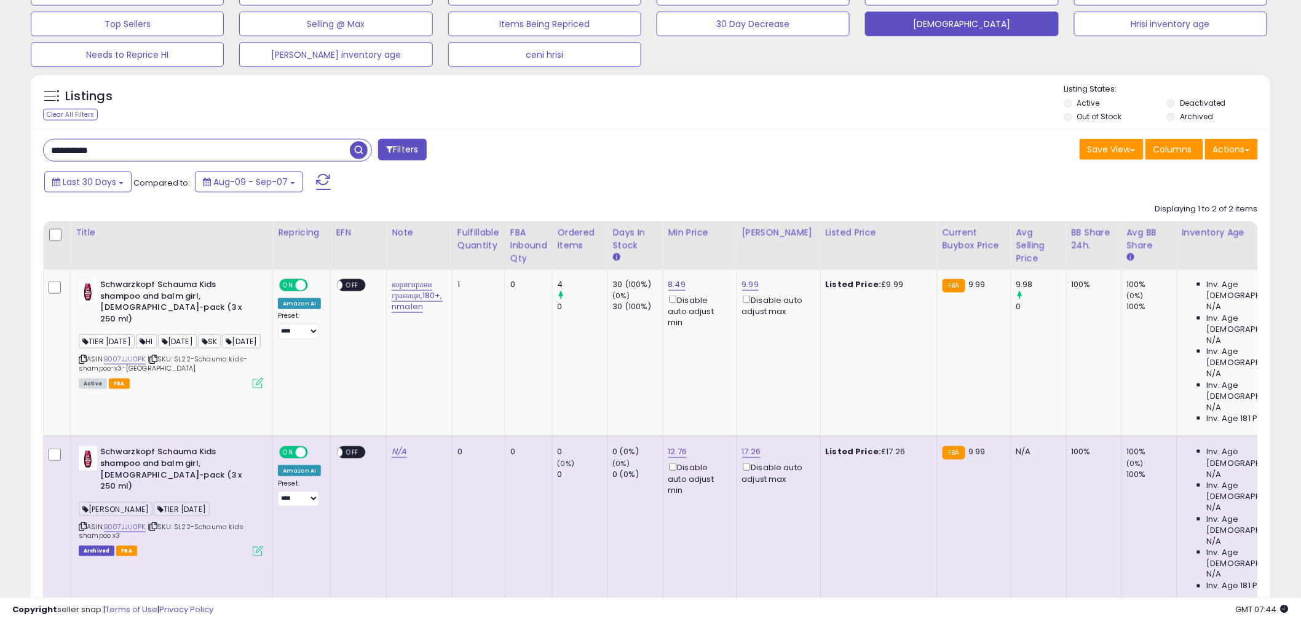 Image resolution: width=1301 pixels, height=622 pixels. What do you see at coordinates (88, 182) in the screenshot?
I see `button: Last 30 Days` at bounding box center [88, 182].